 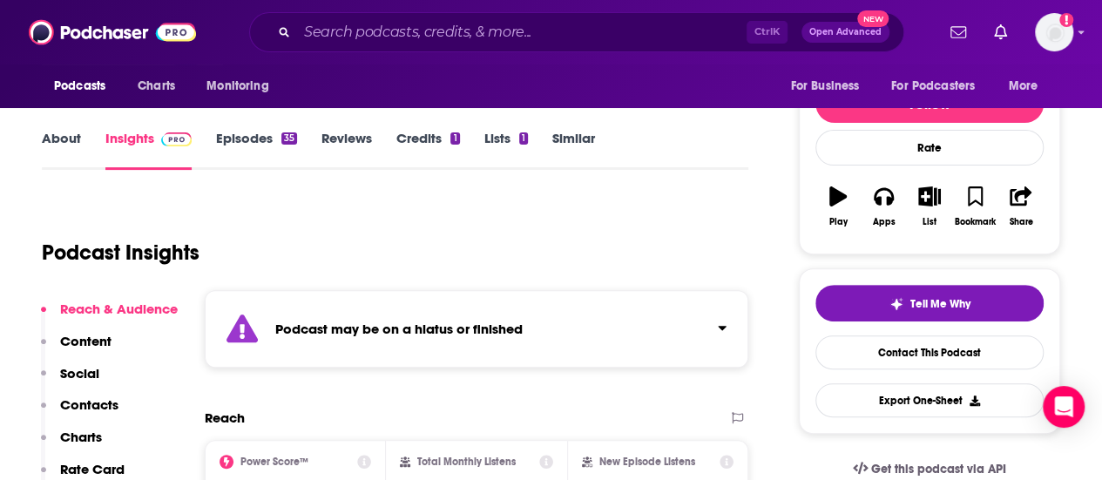 I want to click on div: List, so click(x=929, y=222).